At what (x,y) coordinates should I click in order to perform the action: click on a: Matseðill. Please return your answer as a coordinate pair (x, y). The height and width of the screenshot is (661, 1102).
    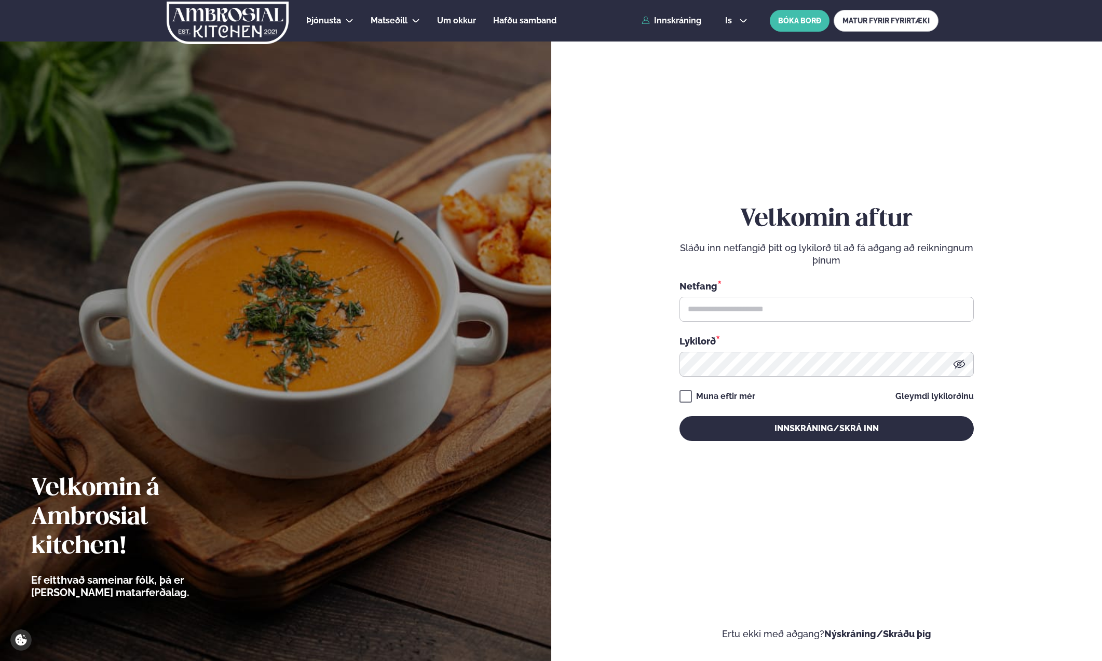
    Looking at the image, I should click on (389, 21).